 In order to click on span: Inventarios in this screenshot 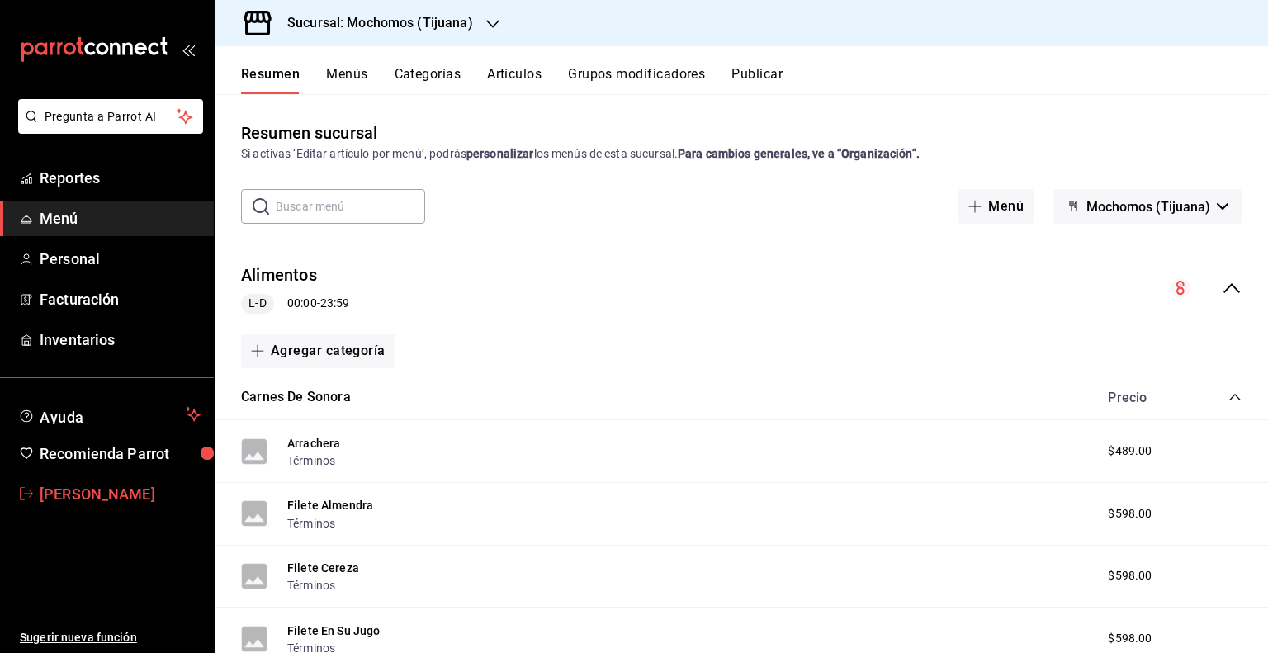, I will do `click(120, 339)`.